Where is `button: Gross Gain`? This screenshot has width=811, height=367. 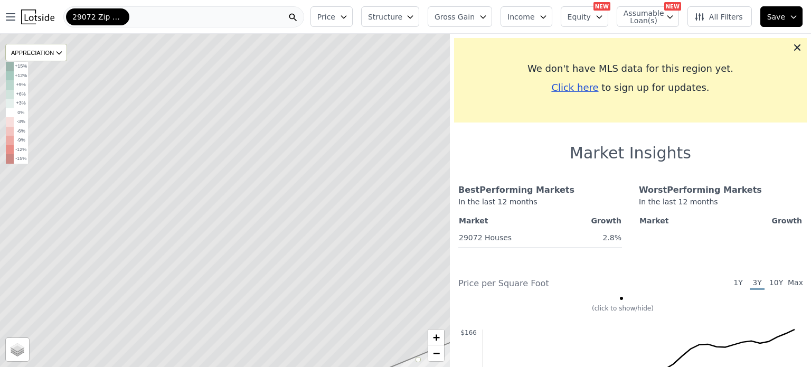 button: Gross Gain is located at coordinates (460, 16).